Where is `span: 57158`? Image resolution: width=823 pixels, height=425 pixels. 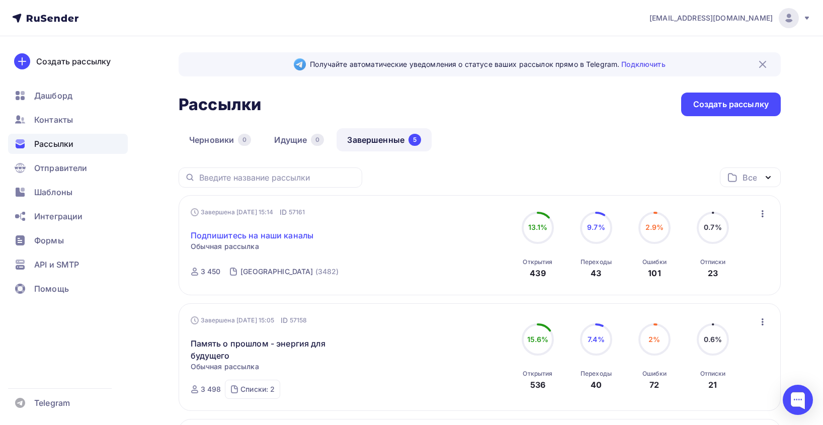 span: 57158 is located at coordinates (298, 320).